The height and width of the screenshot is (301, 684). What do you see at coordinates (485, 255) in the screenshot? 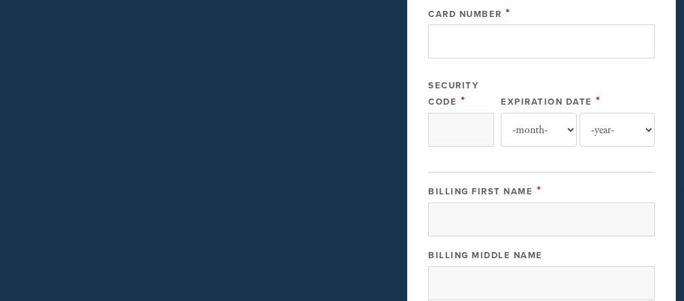
I see `label: Billing Middle Name` at bounding box center [485, 255].